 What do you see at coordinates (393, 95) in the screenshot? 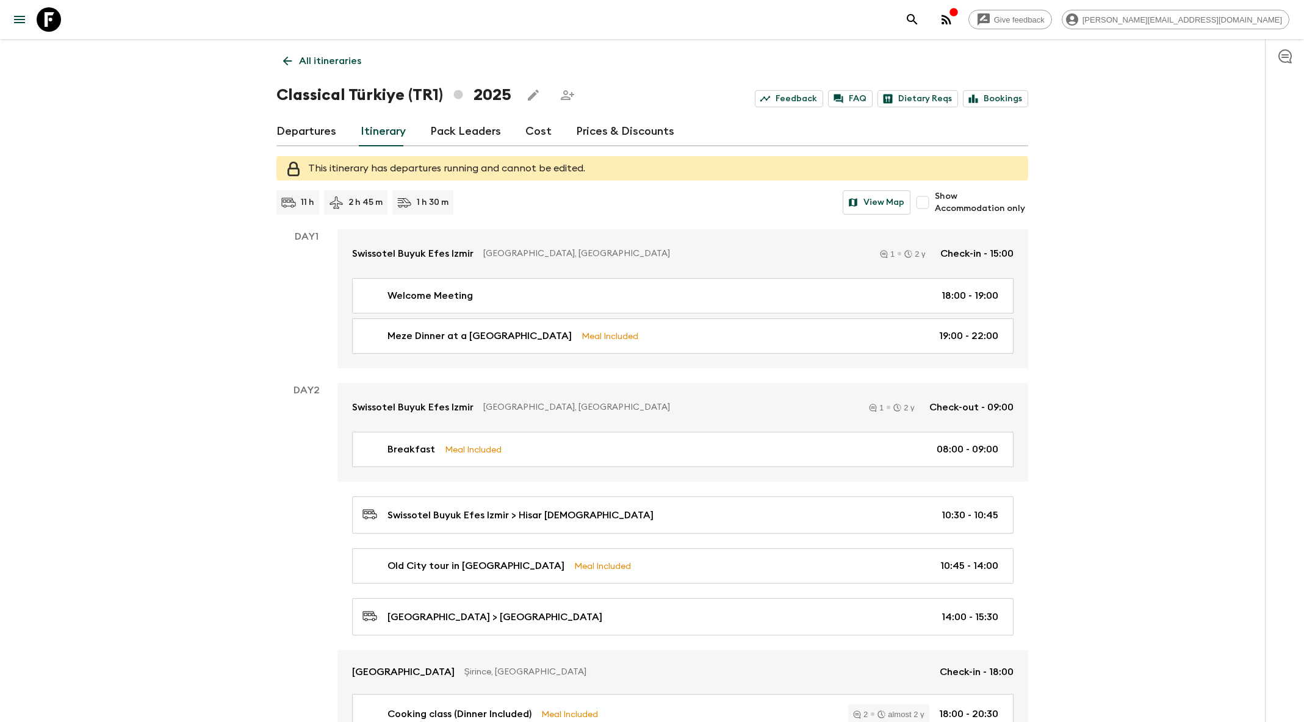
I see `h1: Classical Türkiye (TR1) 2025` at bounding box center [393, 95].